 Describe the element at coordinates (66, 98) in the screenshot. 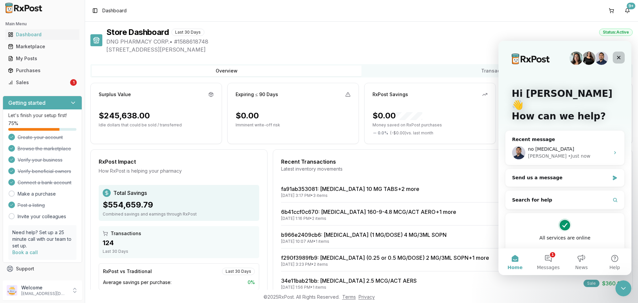

I see `div: Recent message` at that location.